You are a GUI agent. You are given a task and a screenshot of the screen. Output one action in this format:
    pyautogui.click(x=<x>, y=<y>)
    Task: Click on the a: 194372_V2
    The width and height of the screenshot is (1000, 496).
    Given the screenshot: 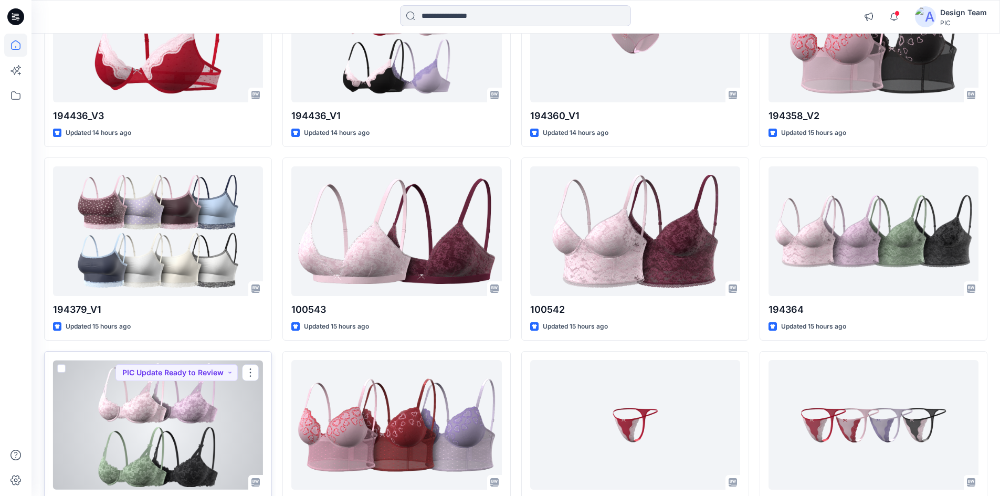 What is the action you would take?
    pyautogui.click(x=635, y=425)
    